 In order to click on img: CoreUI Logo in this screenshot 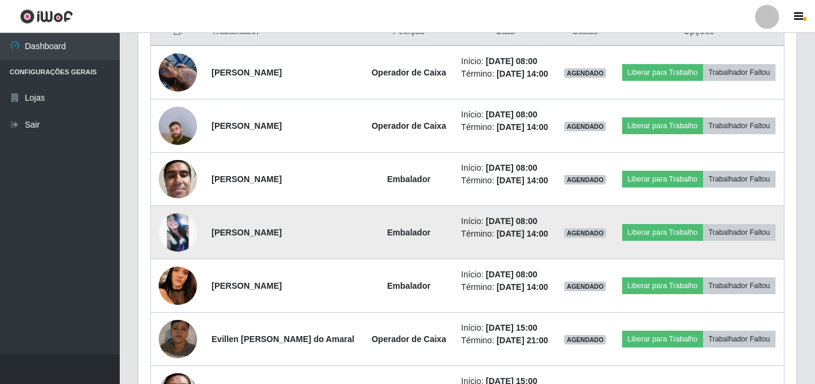, I will do `click(46, 16)`.